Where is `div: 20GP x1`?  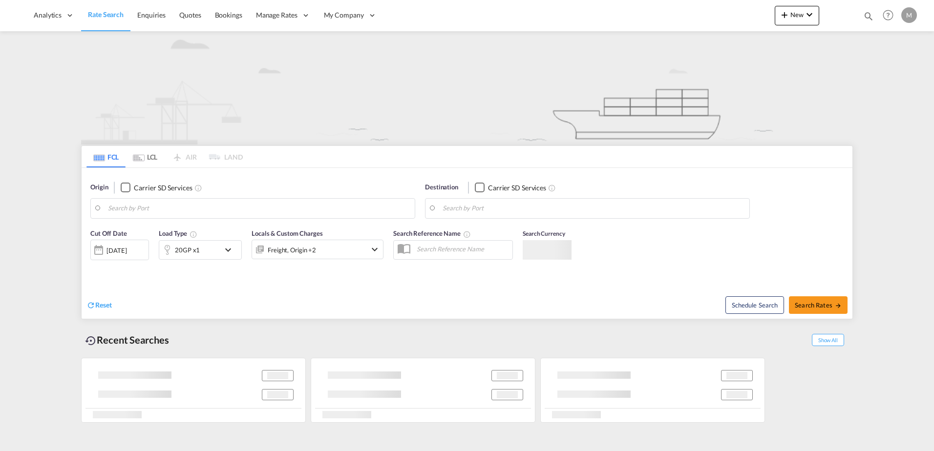
div: 20GP x1 is located at coordinates (187, 250).